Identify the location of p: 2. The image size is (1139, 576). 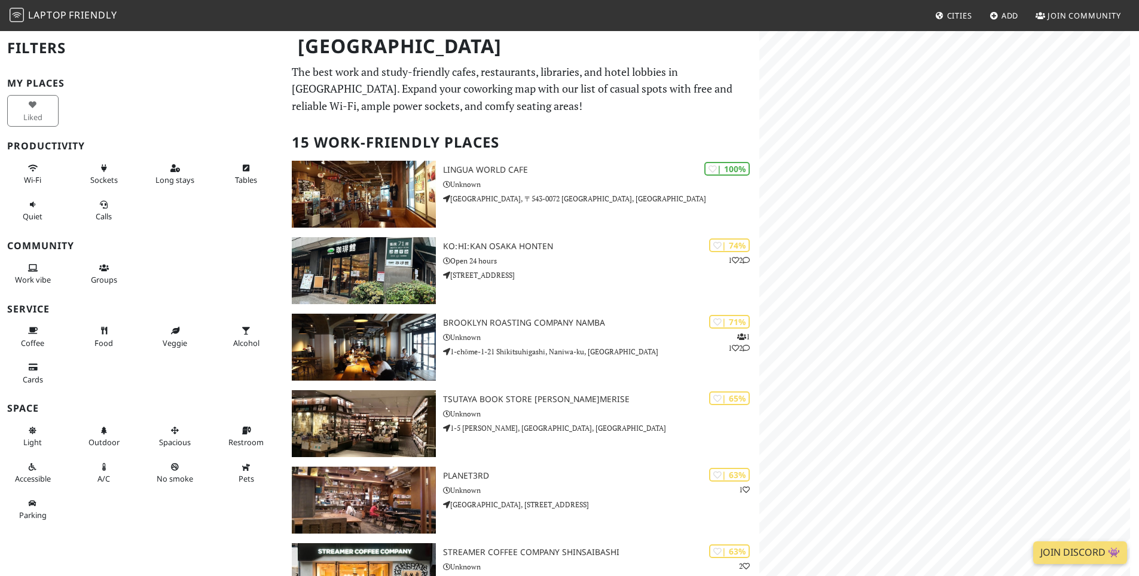
(744, 566).